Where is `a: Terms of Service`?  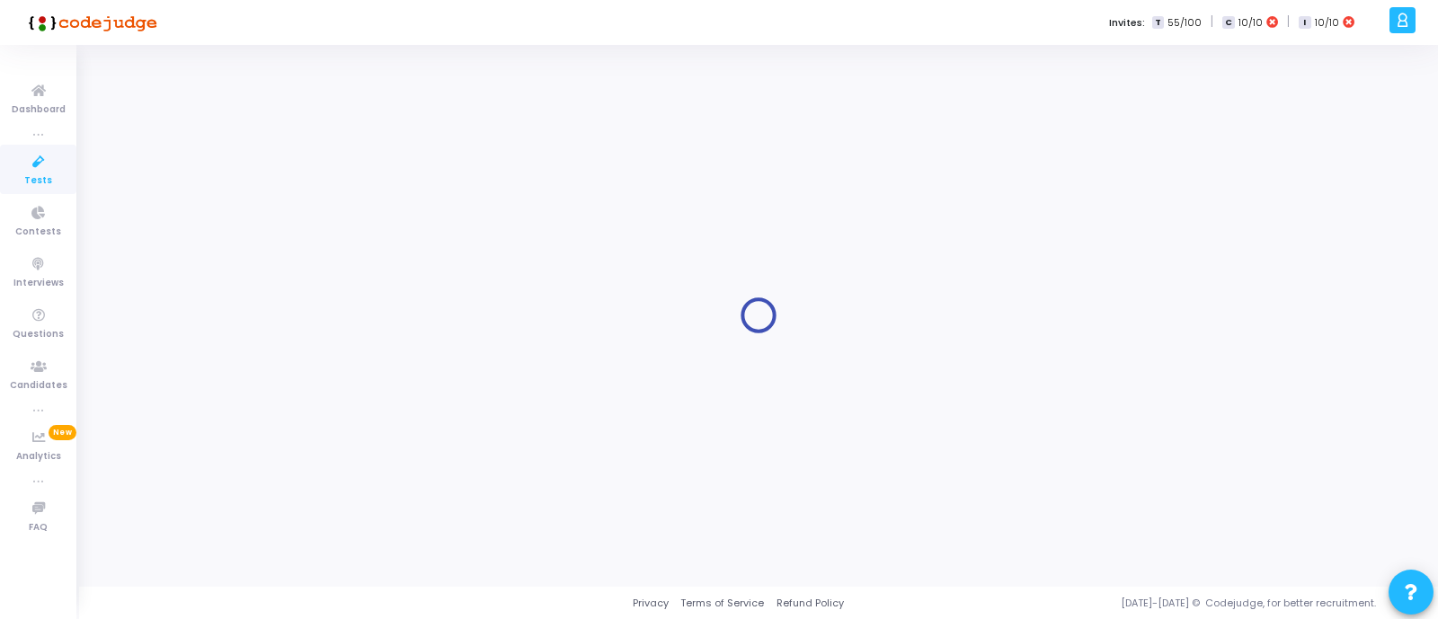
a: Terms of Service is located at coordinates (722, 603).